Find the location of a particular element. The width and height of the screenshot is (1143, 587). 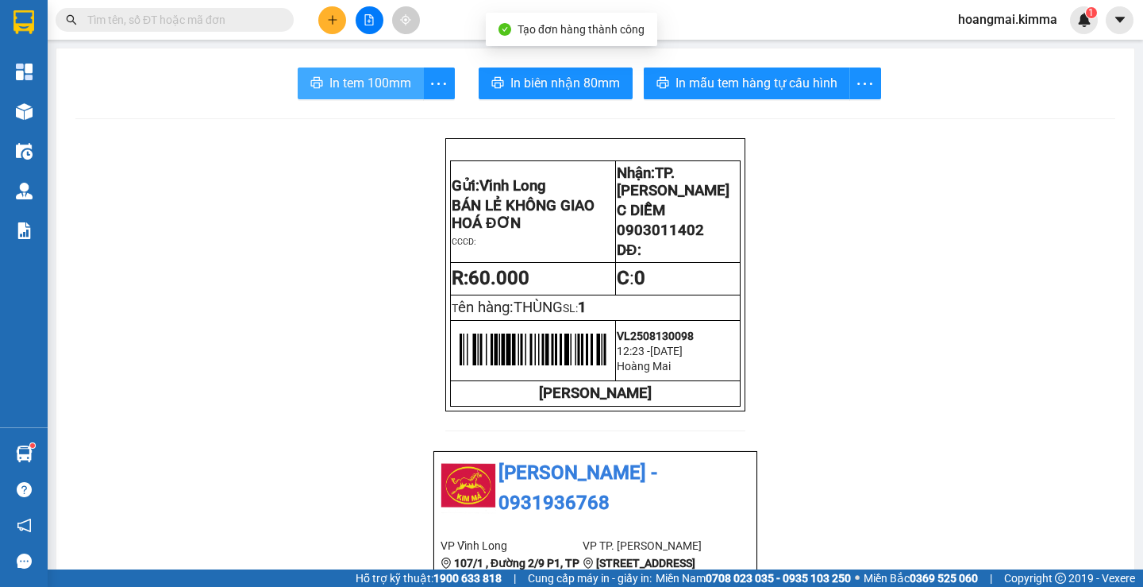

span: SL: is located at coordinates (570, 308).